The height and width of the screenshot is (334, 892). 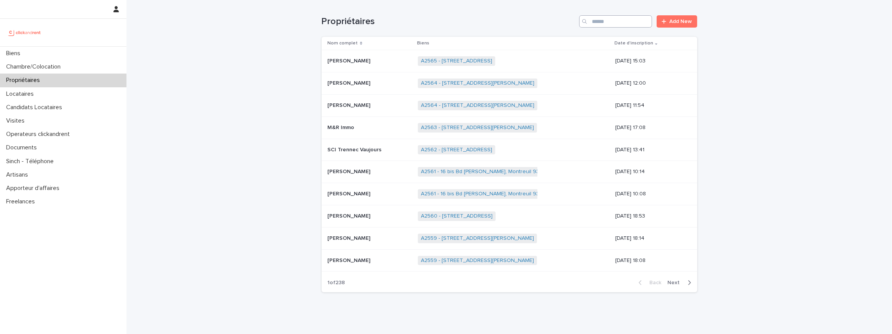 What do you see at coordinates (681, 21) in the screenshot?
I see `span: Add New` at bounding box center [681, 21].